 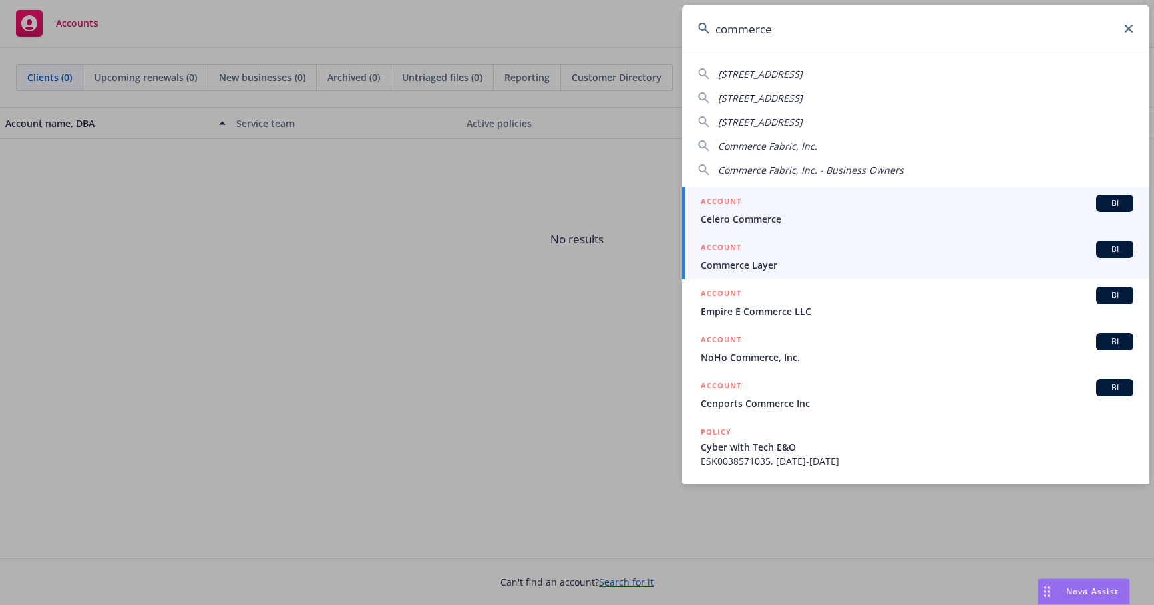 I want to click on span: Cyber with Tech E&O, so click(x=917, y=446).